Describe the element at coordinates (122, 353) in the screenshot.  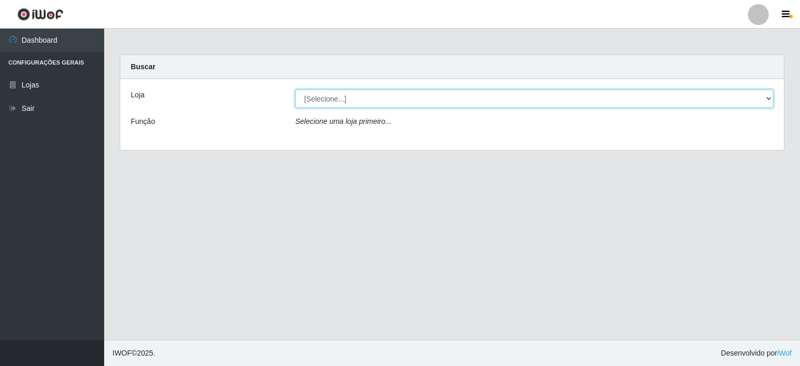
I see `span: IWOF` at that location.